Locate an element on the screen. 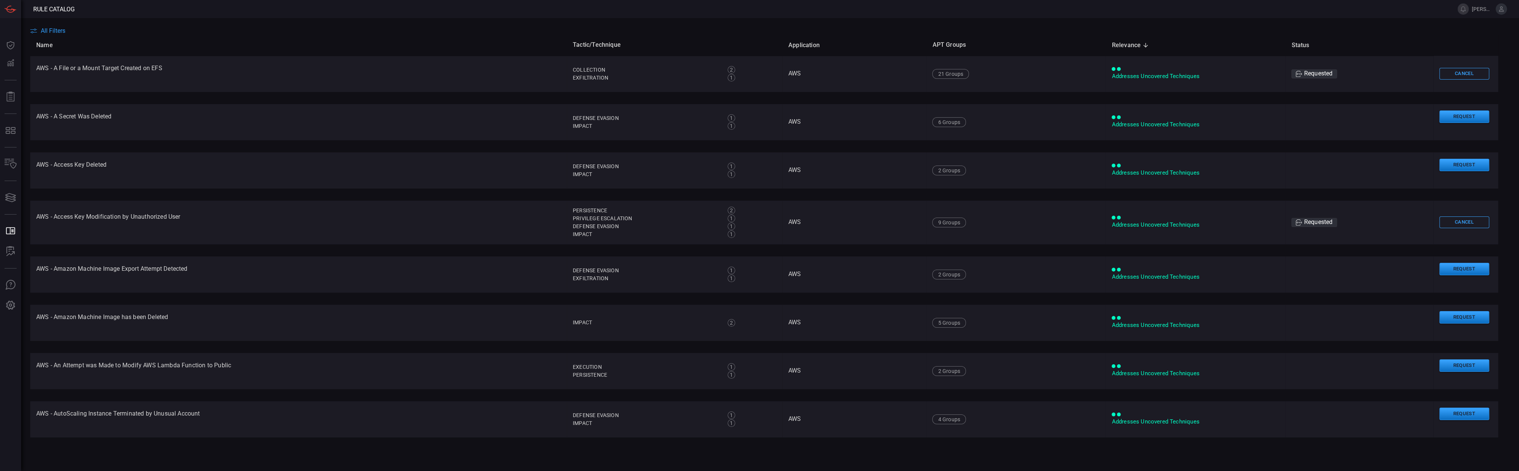 The height and width of the screenshot is (471, 1519). button: Preferences is located at coordinates (11, 306).